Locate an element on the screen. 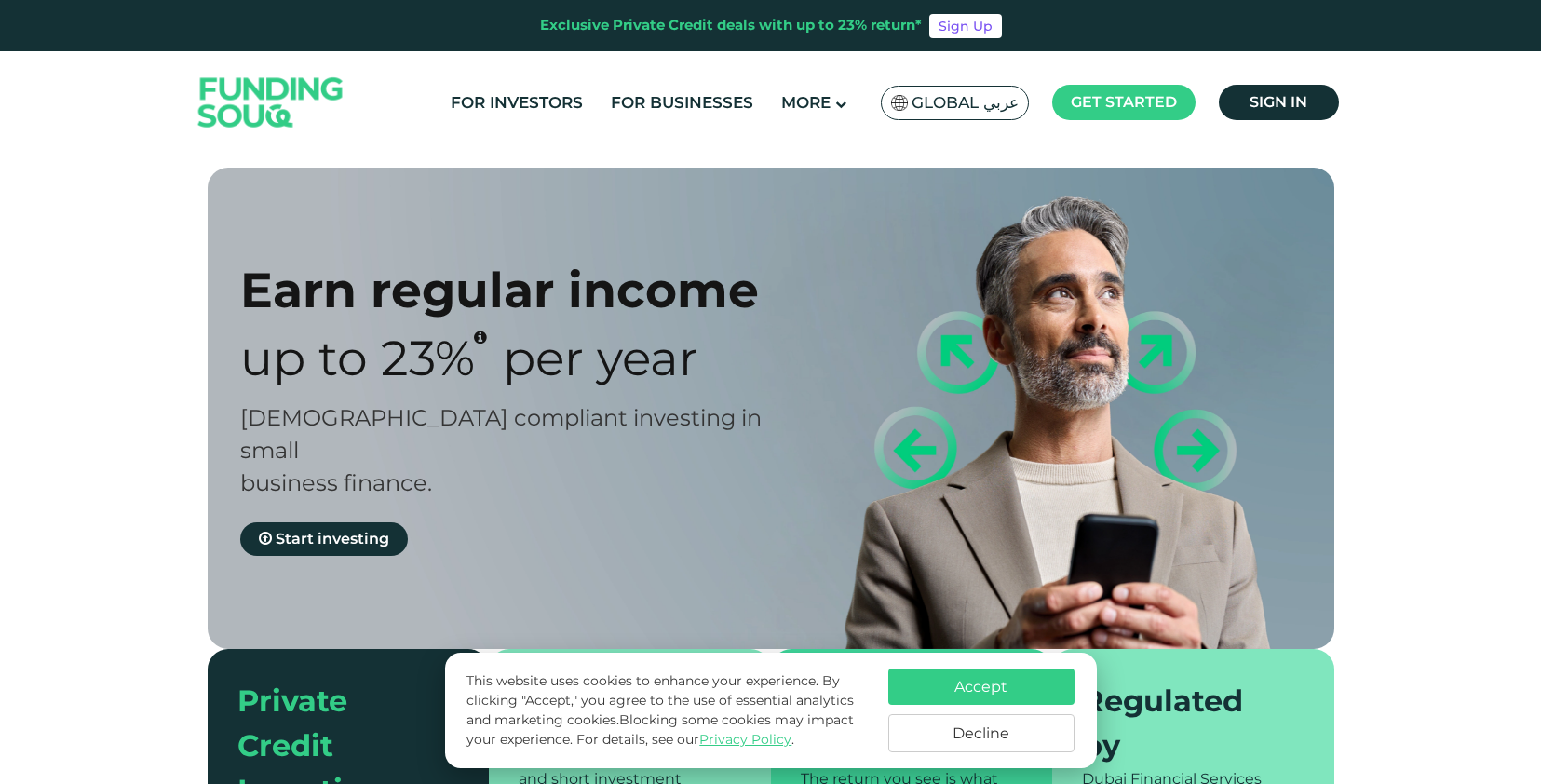 This screenshot has width=1541, height=784. a: For Investors is located at coordinates (517, 103).